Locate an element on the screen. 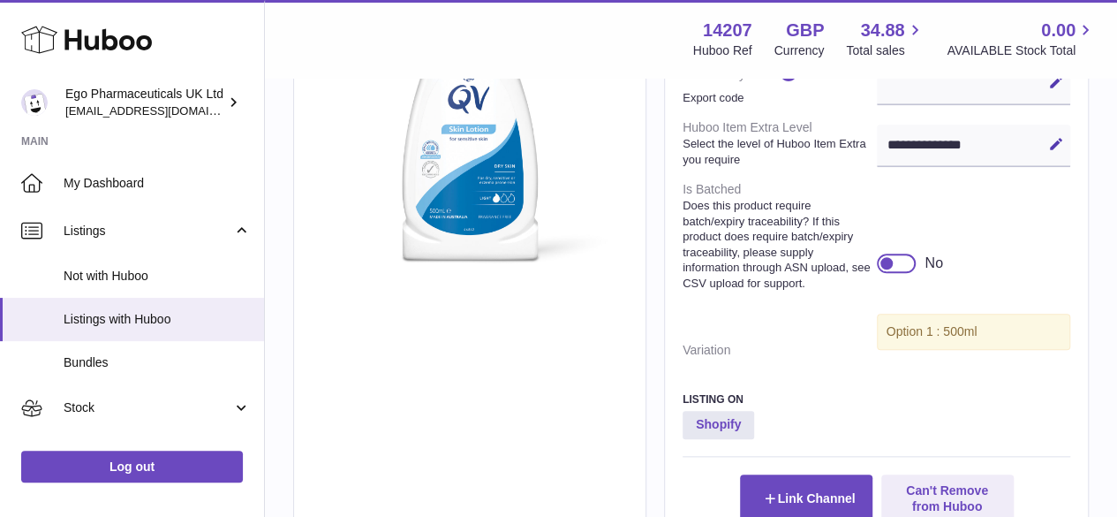 Image resolution: width=1117 pixels, height=517 pixels. dt: Is Batched is located at coordinates (780, 236).